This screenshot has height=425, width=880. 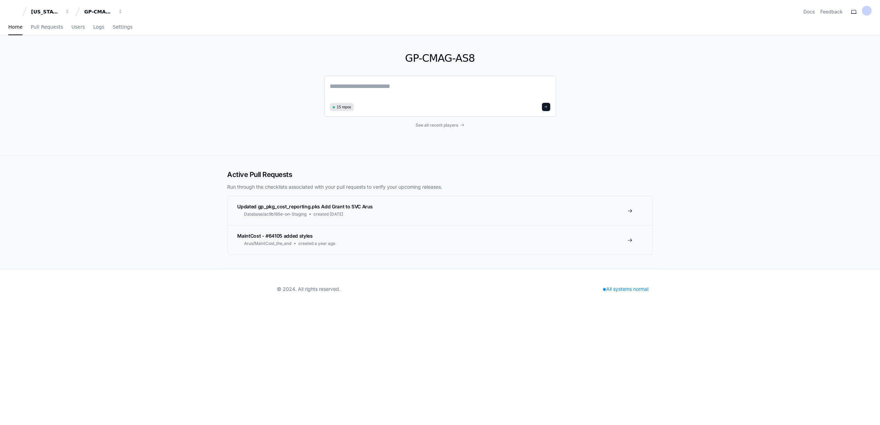 I want to click on a: Docs, so click(x=809, y=12).